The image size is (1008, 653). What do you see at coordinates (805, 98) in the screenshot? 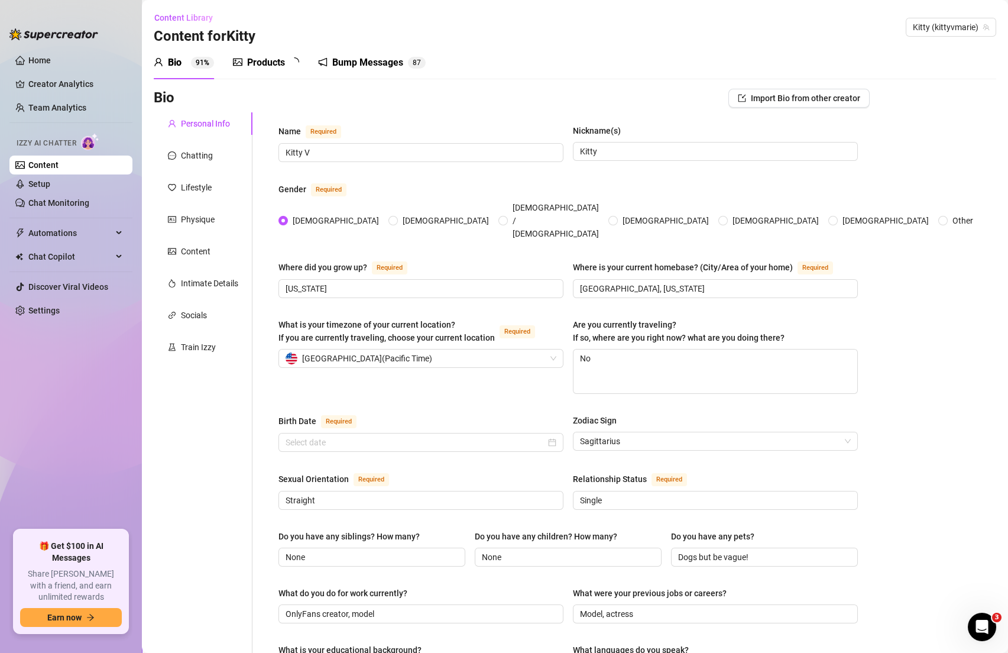
I see `span: Import Bio from other creator` at bounding box center [805, 98].